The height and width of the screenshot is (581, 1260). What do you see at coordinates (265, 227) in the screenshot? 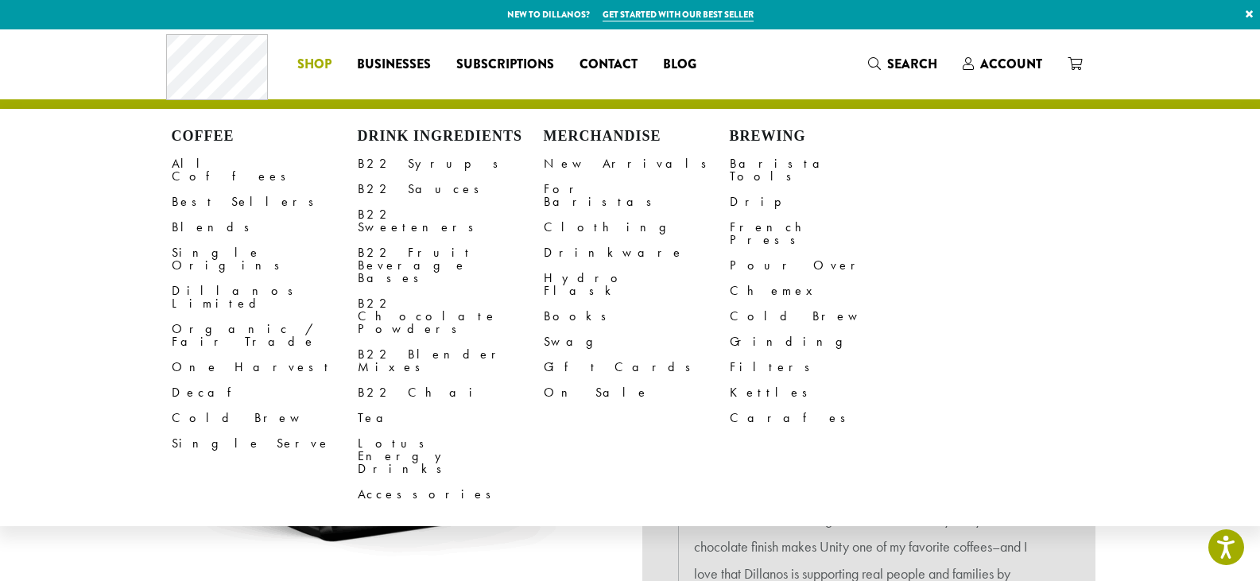
I see `a: Blends` at bounding box center [265, 227].